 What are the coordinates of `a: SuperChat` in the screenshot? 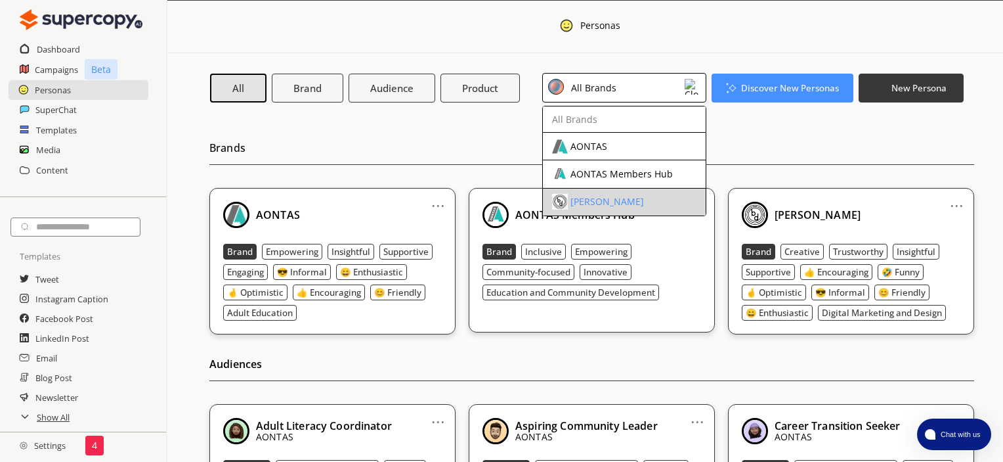 It's located at (56, 110).